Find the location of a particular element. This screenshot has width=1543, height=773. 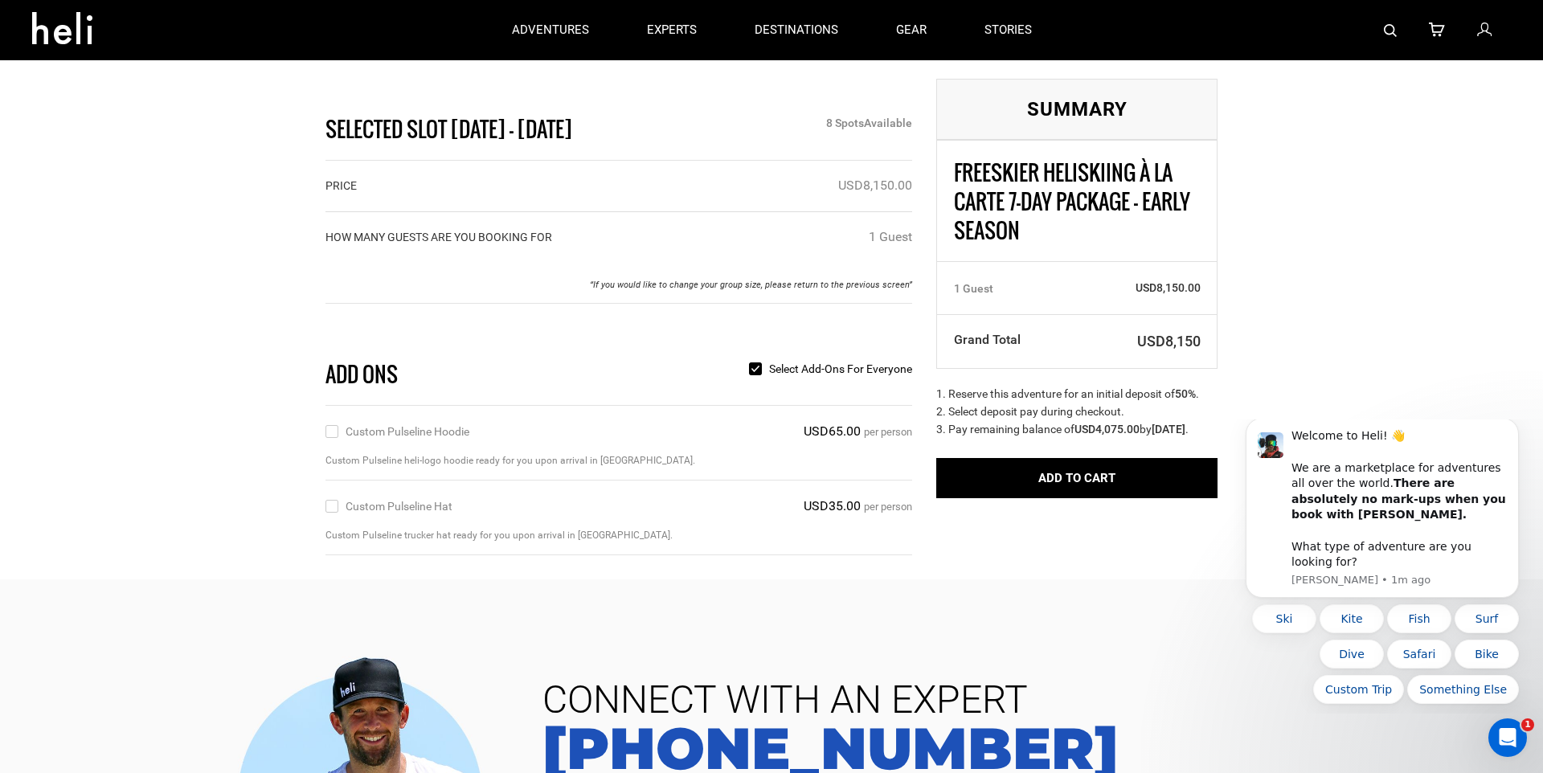

span: USD65.00 is located at coordinates (832, 431).